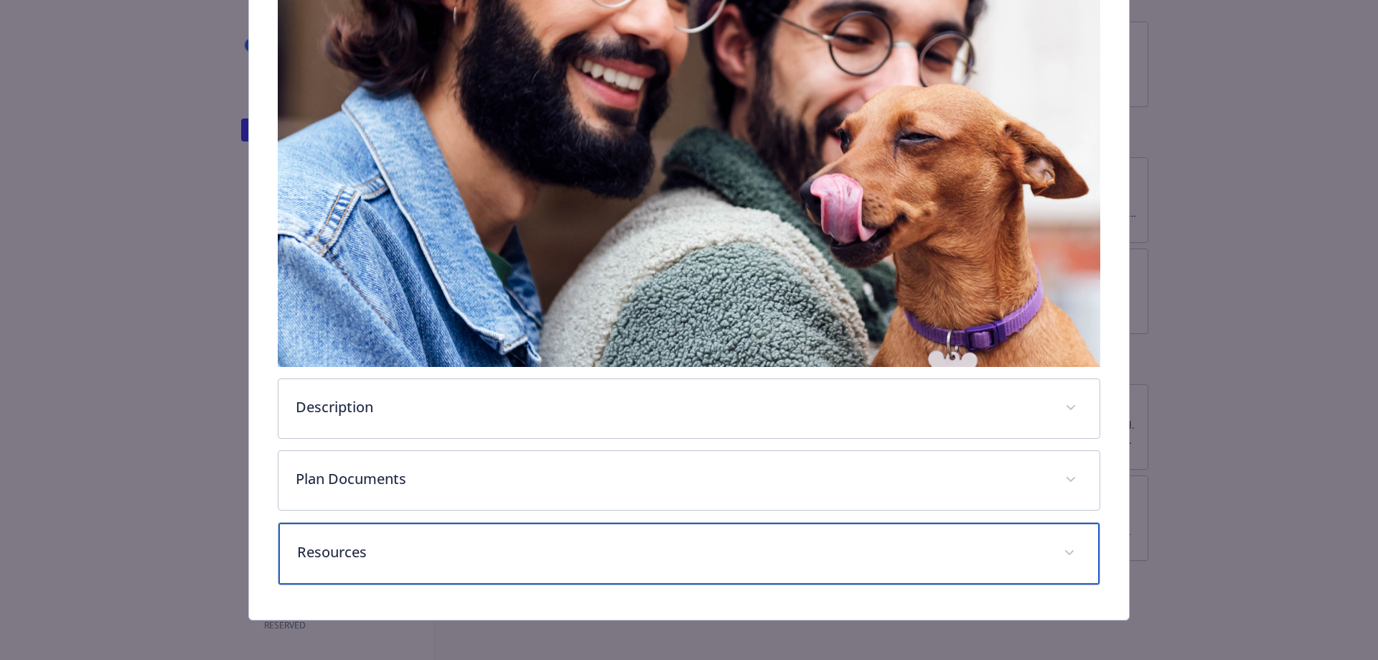 This screenshot has height=660, width=1378. I want to click on div: Description, so click(689, 408).